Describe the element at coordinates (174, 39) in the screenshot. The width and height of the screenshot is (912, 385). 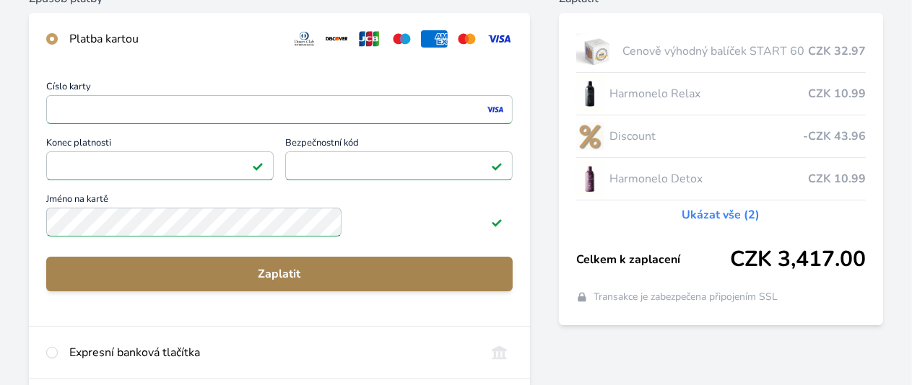
I see `div: Platba kartou` at that location.